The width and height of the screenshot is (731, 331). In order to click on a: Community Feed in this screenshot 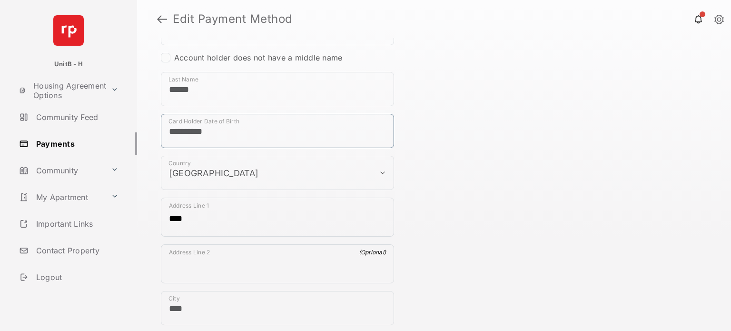, I will do `click(76, 117)`.